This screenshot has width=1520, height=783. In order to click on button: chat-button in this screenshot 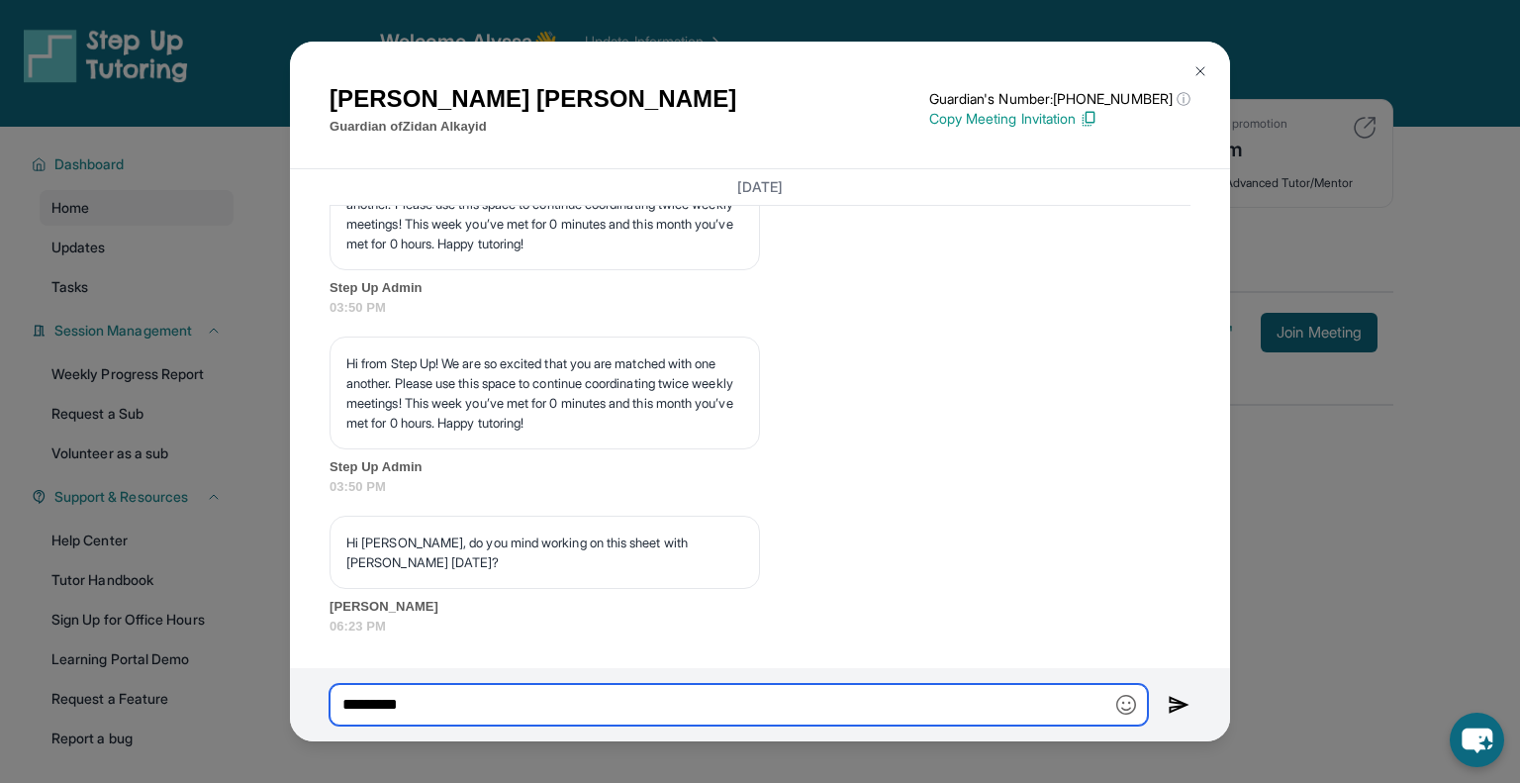, I will do `click(1476, 739)`.